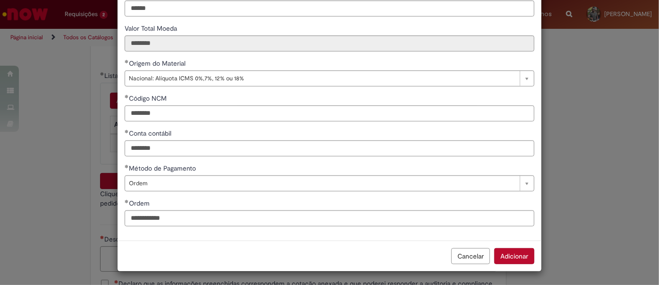  Describe the element at coordinates (322, 78) in the screenshot. I see `span: Nacional: Alíquota ICMS 0%,7%, 12% ou 18%` at that location.